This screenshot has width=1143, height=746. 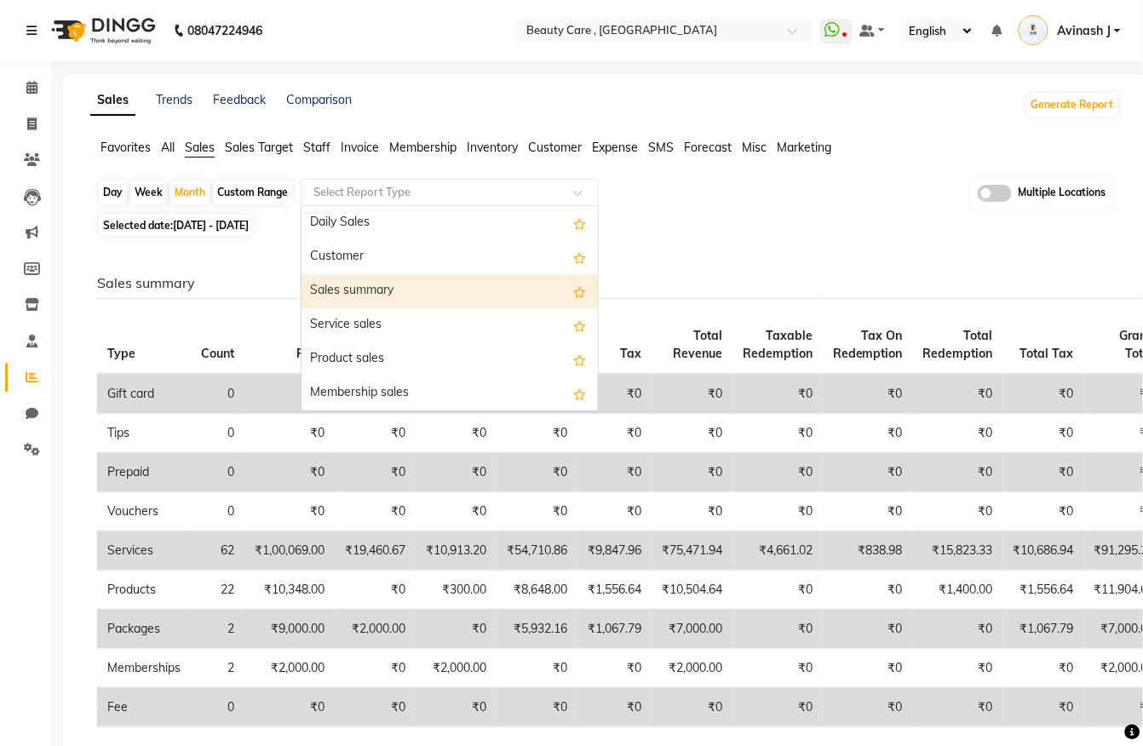 I want to click on td: ₹75,471.94, so click(x=692, y=551).